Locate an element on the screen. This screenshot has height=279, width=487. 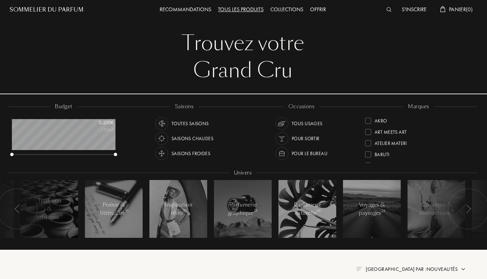
div: Pour sortir is located at coordinates (306, 138).